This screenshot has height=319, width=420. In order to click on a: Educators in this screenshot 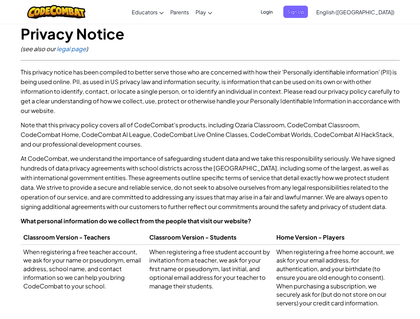, I will do `click(148, 12)`.